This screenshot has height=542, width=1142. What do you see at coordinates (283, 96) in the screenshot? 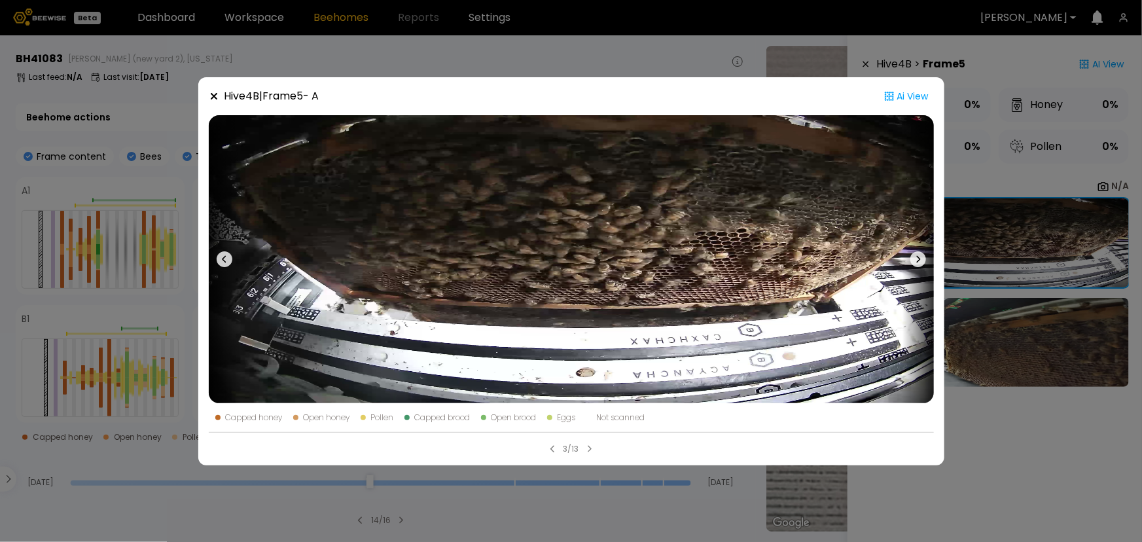
I see `strong: Frame 5` at bounding box center [283, 96].